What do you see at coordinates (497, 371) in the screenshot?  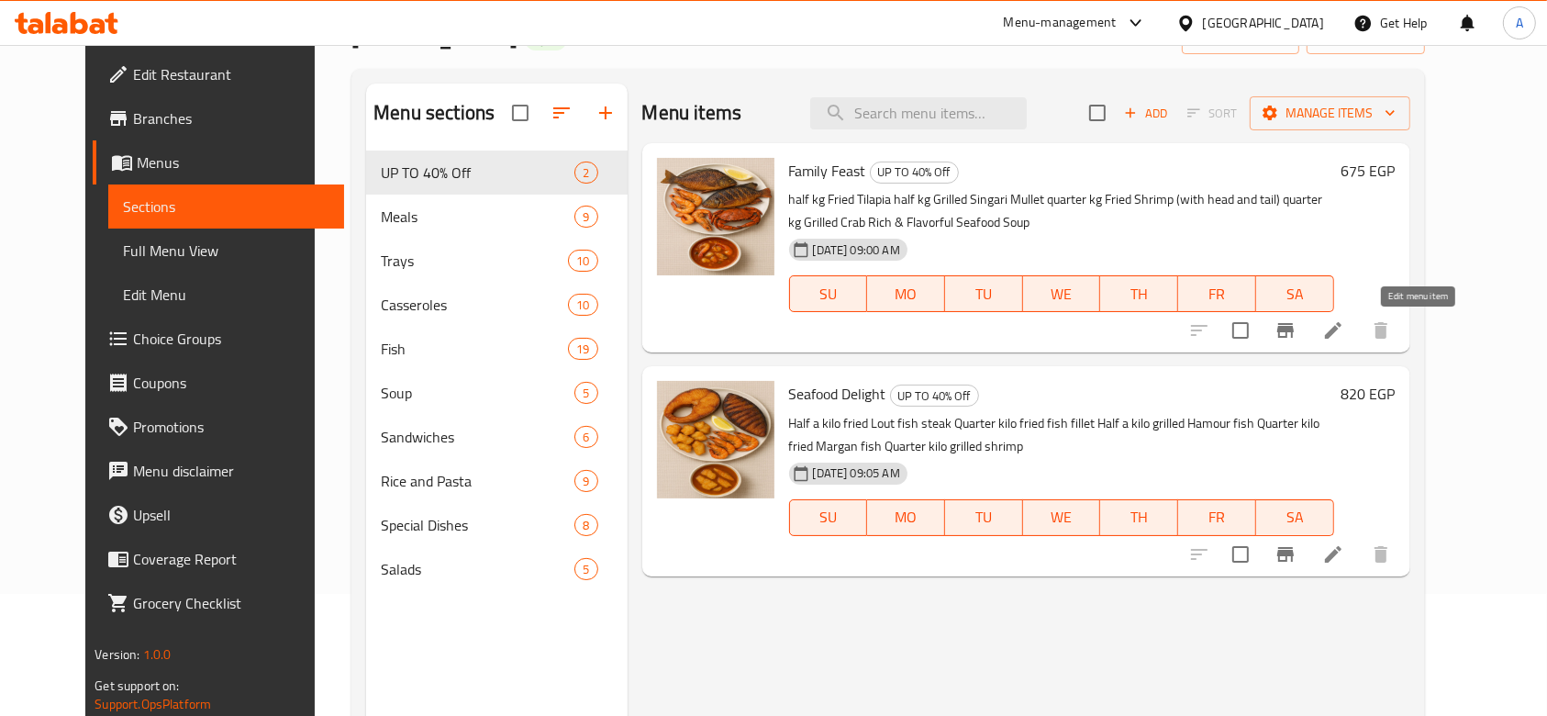 I see `nav: Menu sections` at bounding box center [497, 371].